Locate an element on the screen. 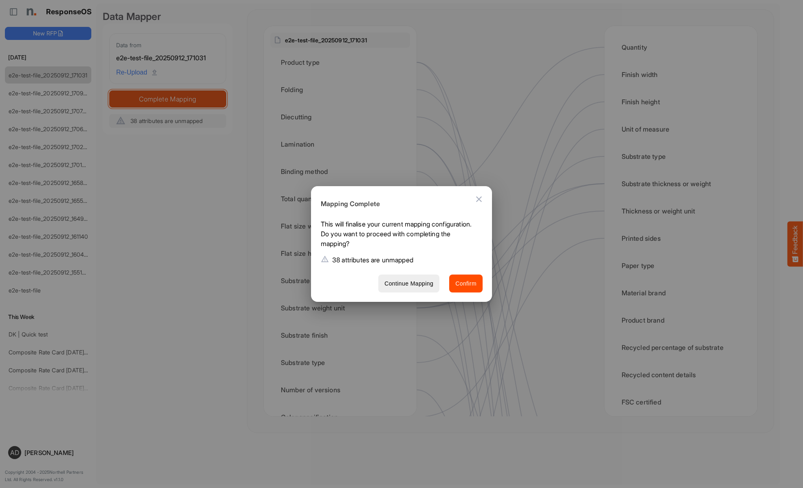 This screenshot has height=488, width=803. button: Continue Mapping is located at coordinates (409, 284).